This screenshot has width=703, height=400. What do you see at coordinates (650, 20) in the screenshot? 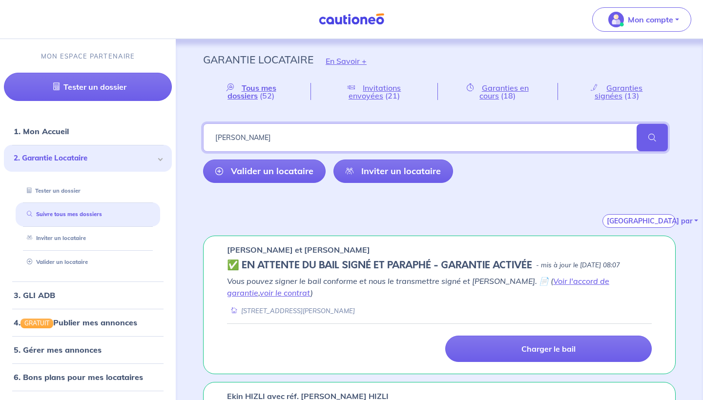
I see `p: Mon compte` at bounding box center [650, 20].